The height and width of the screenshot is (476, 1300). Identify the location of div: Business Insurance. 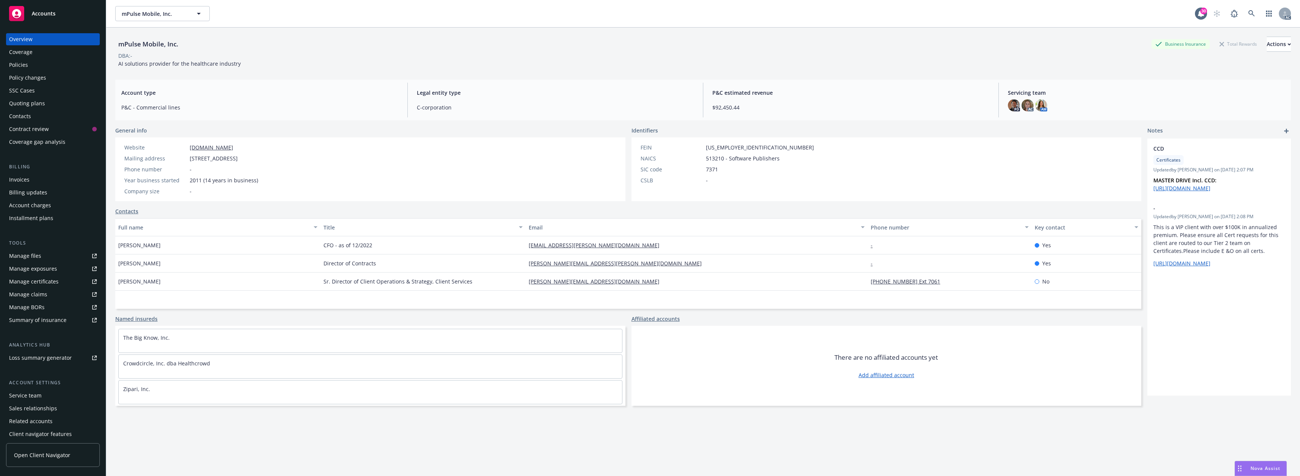
(1180, 44).